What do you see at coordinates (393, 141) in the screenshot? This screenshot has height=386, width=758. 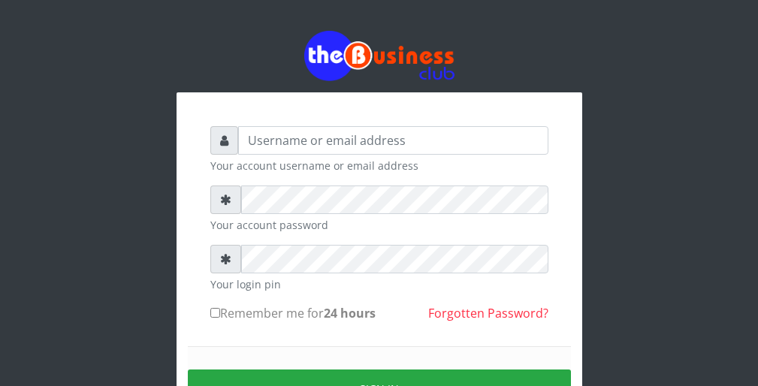 I see `input: Username or email address` at bounding box center [393, 141].